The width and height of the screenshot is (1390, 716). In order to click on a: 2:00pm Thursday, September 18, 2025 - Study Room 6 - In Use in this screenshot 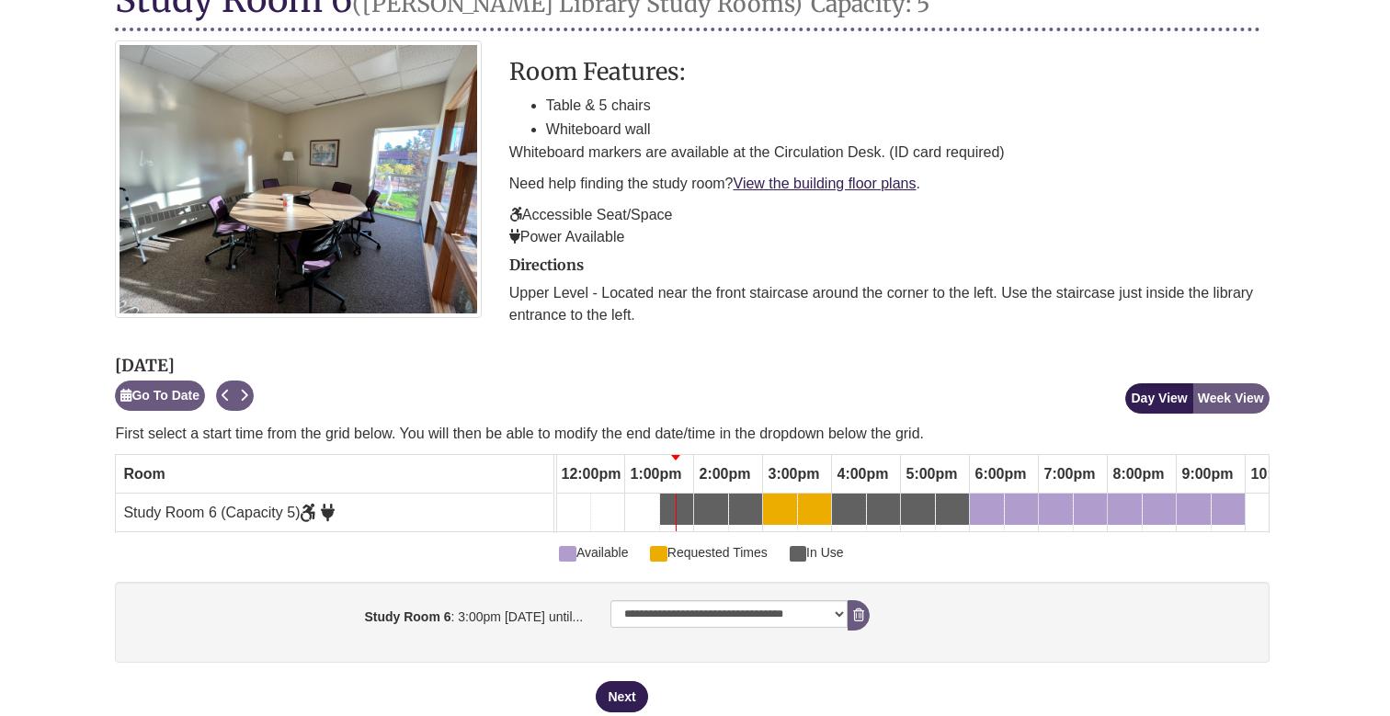, I will do `click(711, 509)`.